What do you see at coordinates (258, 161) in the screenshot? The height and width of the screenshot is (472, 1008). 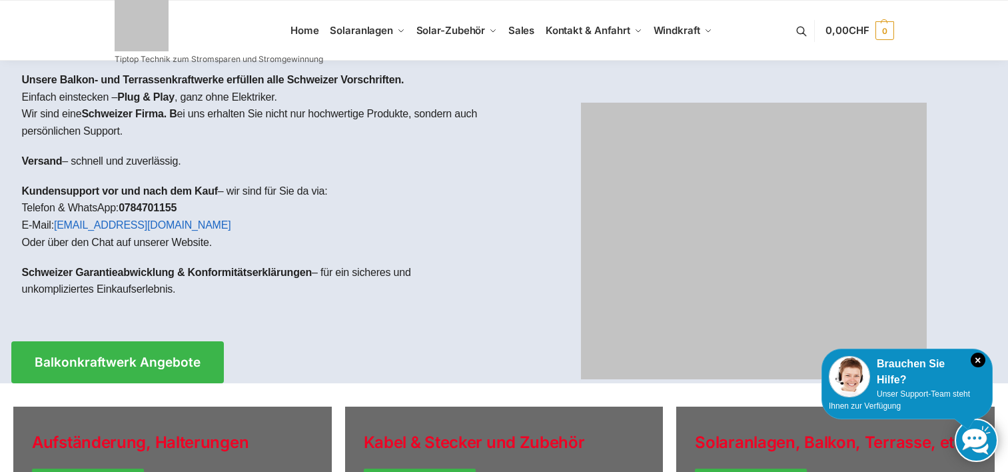 I see `p: – schnell und zuverlässig.` at bounding box center [258, 161].